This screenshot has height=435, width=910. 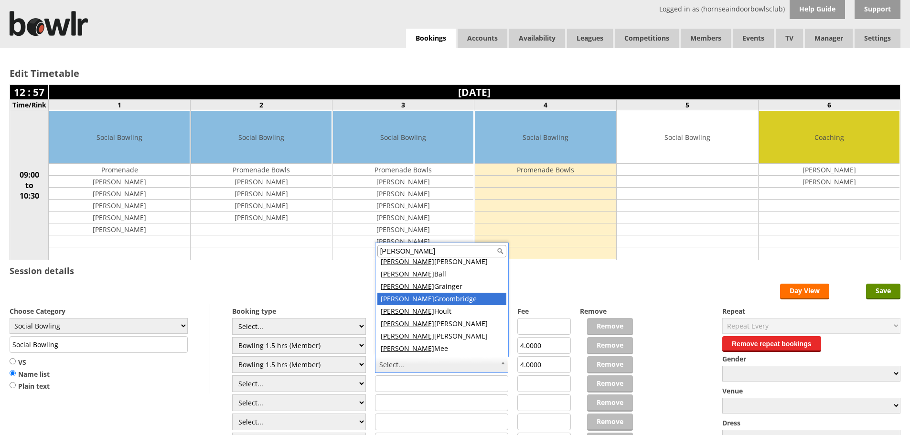 I want to click on div: Groombridge, so click(x=442, y=299).